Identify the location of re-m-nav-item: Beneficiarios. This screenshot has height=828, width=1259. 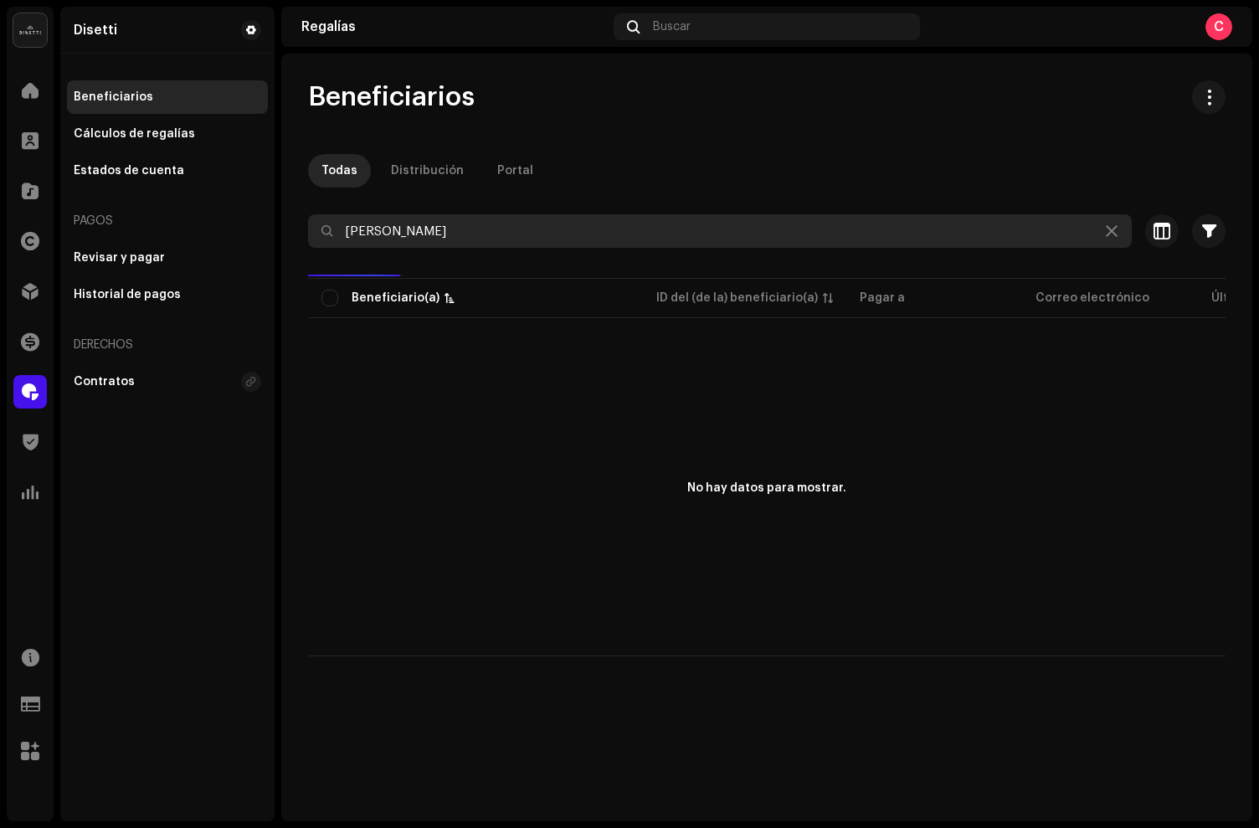
(167, 97).